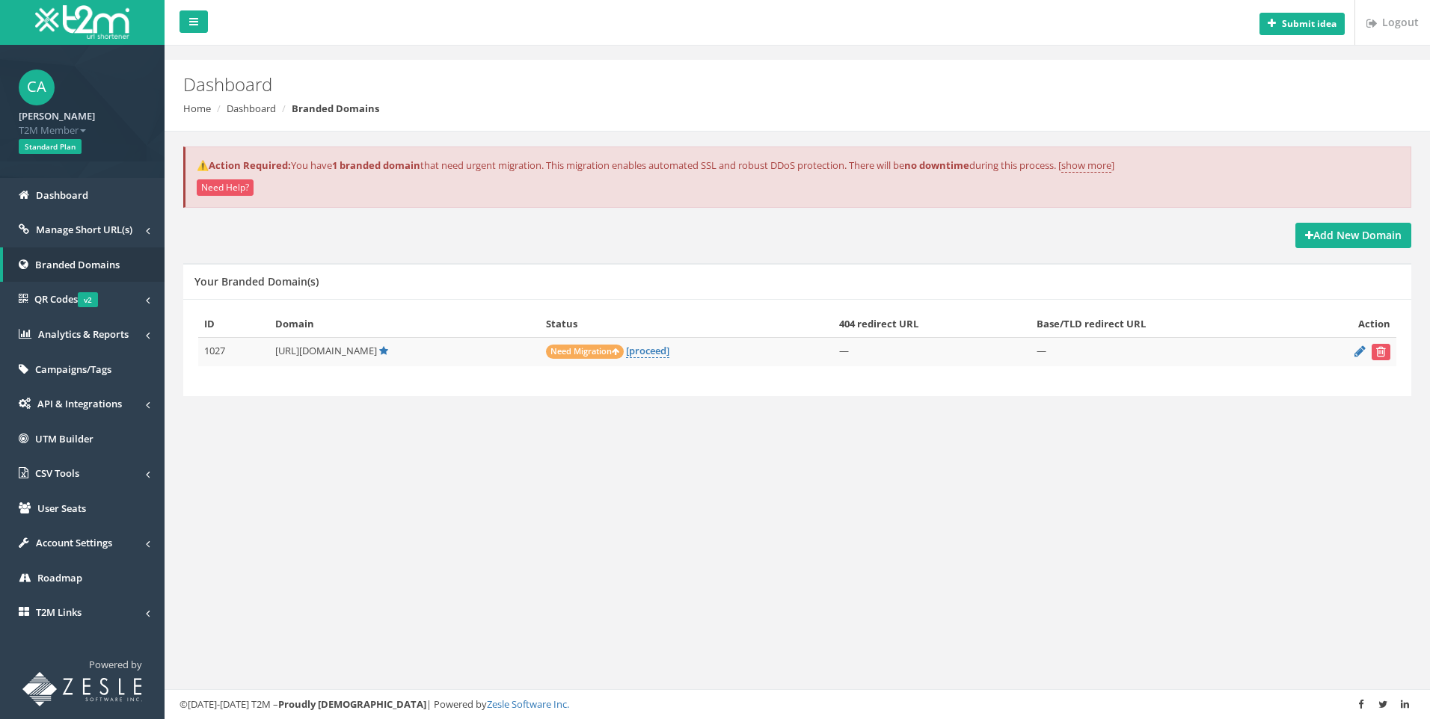  I want to click on span: Roadmap, so click(60, 578).